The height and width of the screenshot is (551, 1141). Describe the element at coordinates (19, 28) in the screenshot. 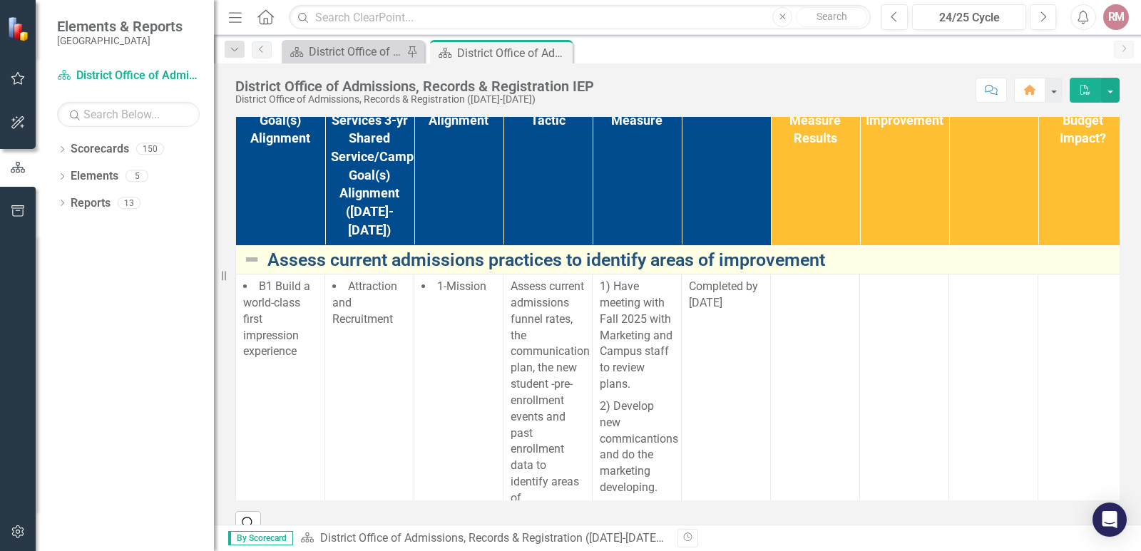

I see `img: ClearPoint Strategy` at that location.